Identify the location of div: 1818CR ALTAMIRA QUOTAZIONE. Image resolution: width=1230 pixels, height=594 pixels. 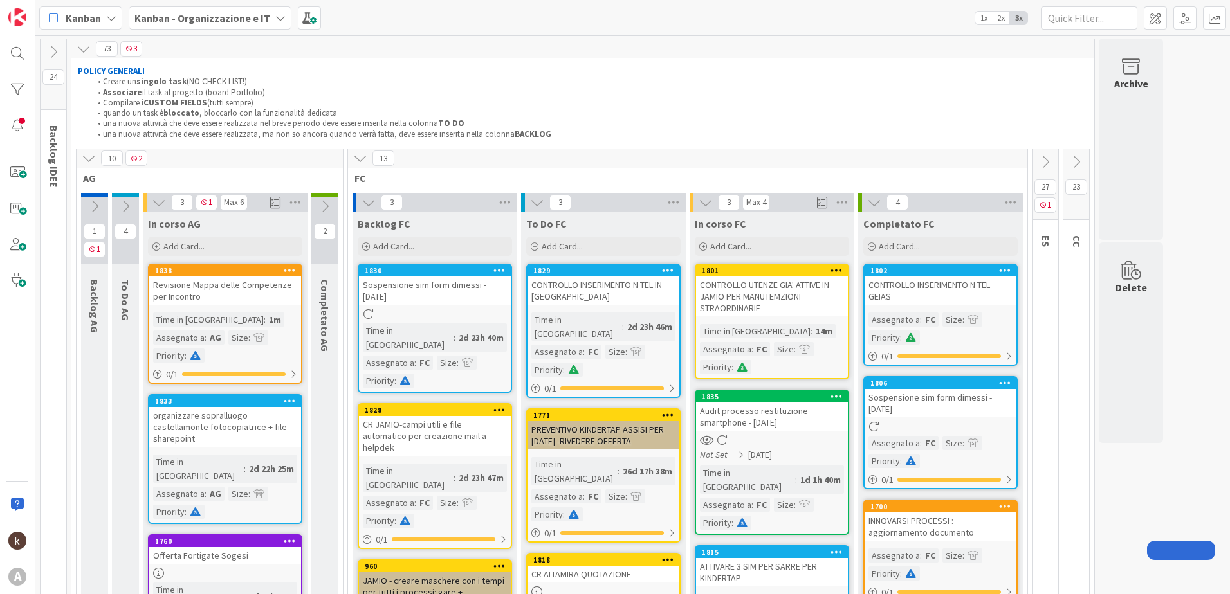
(603, 569).